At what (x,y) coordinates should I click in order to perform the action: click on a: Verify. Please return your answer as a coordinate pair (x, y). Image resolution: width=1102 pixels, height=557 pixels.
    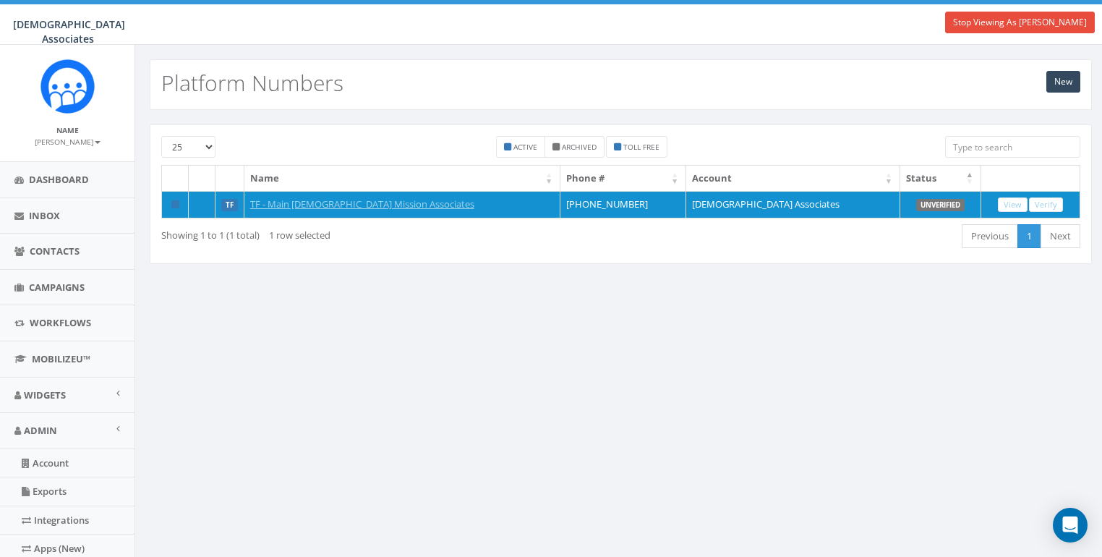
    Looking at the image, I should click on (1046, 205).